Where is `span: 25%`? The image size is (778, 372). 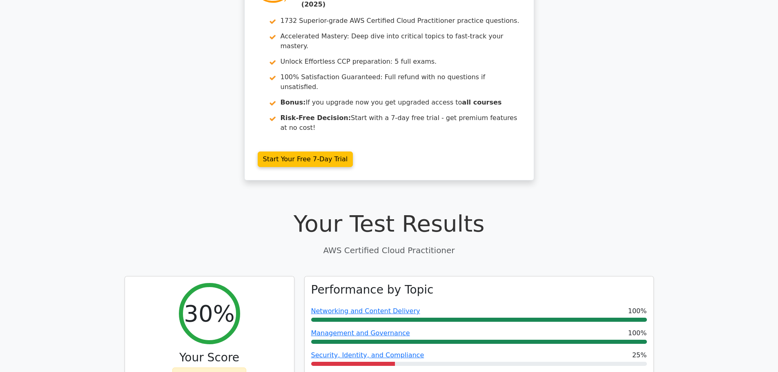 span: 25% is located at coordinates (640, 355).